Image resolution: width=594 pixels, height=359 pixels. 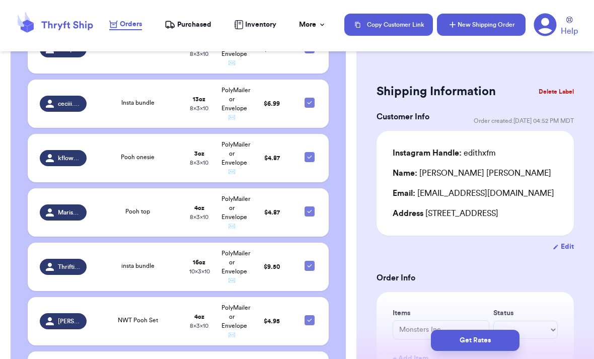 I want to click on span: NWT Pooh Set, so click(x=138, y=320).